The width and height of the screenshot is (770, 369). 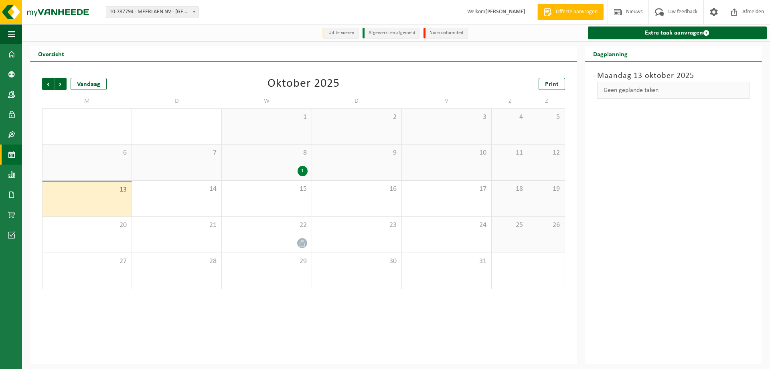 I want to click on span: 3, so click(x=447, y=117).